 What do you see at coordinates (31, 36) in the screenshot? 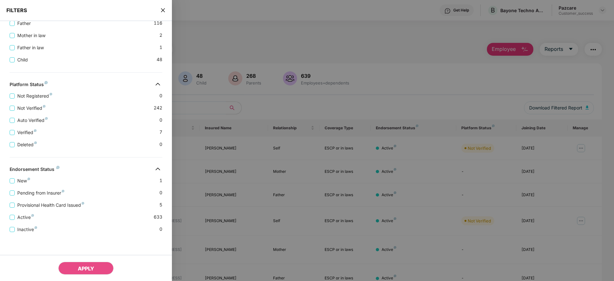
I see `span: Mother in law` at bounding box center [31, 36].